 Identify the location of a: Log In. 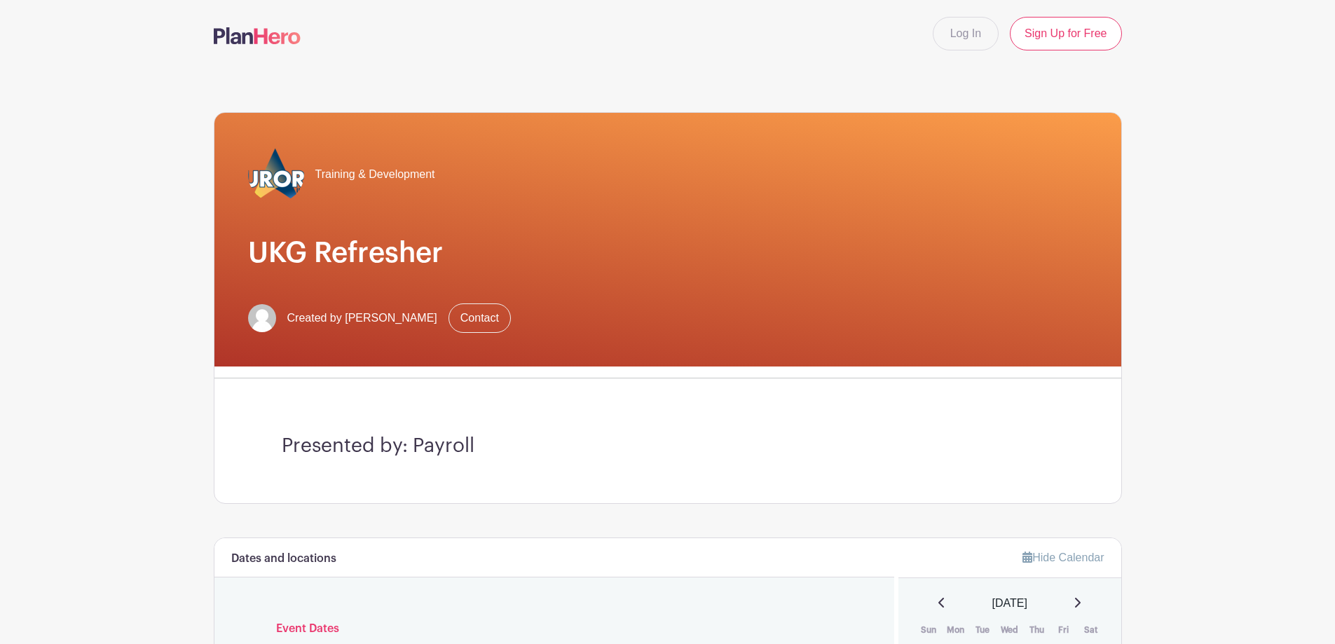
(965, 34).